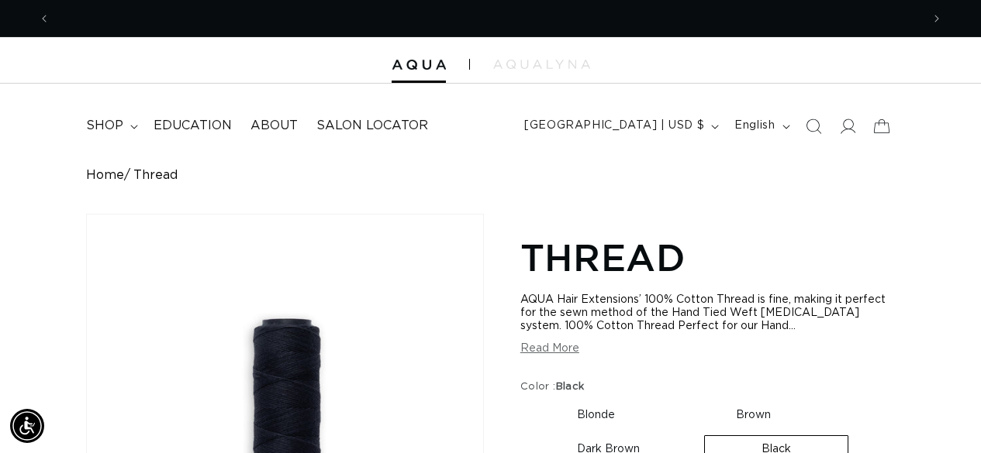 This screenshot has width=981, height=453. Describe the element at coordinates (570, 387) in the screenshot. I see `span: Black` at that location.